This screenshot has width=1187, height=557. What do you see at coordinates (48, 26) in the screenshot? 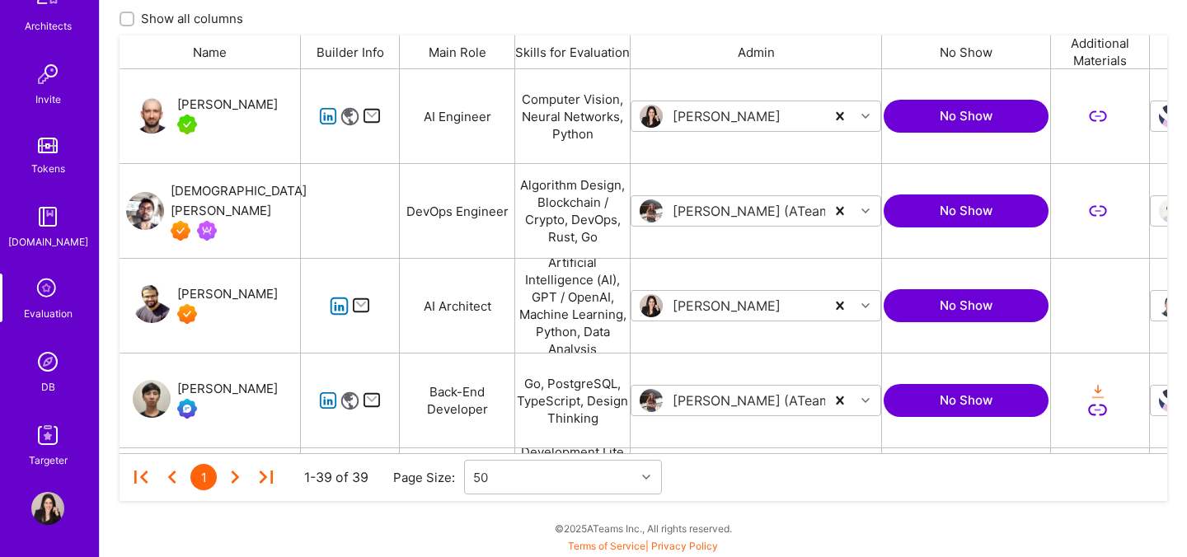
I see `div: Architects` at bounding box center [48, 26].